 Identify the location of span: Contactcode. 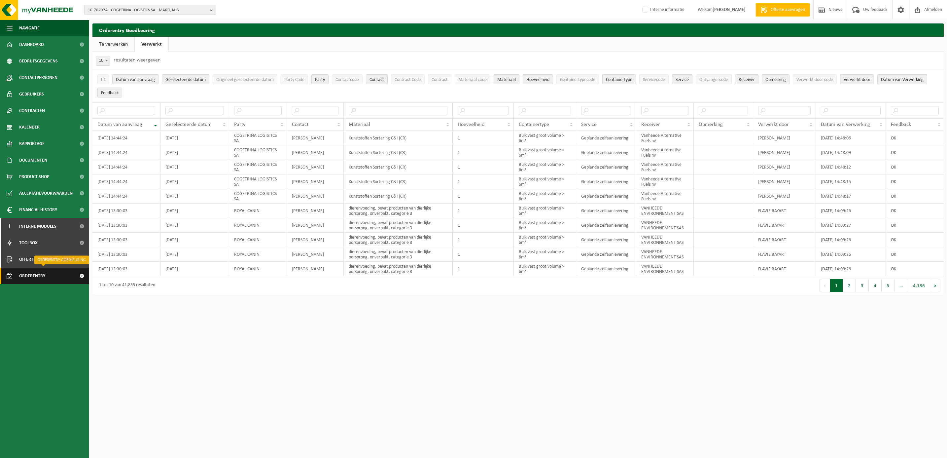
(347, 80).